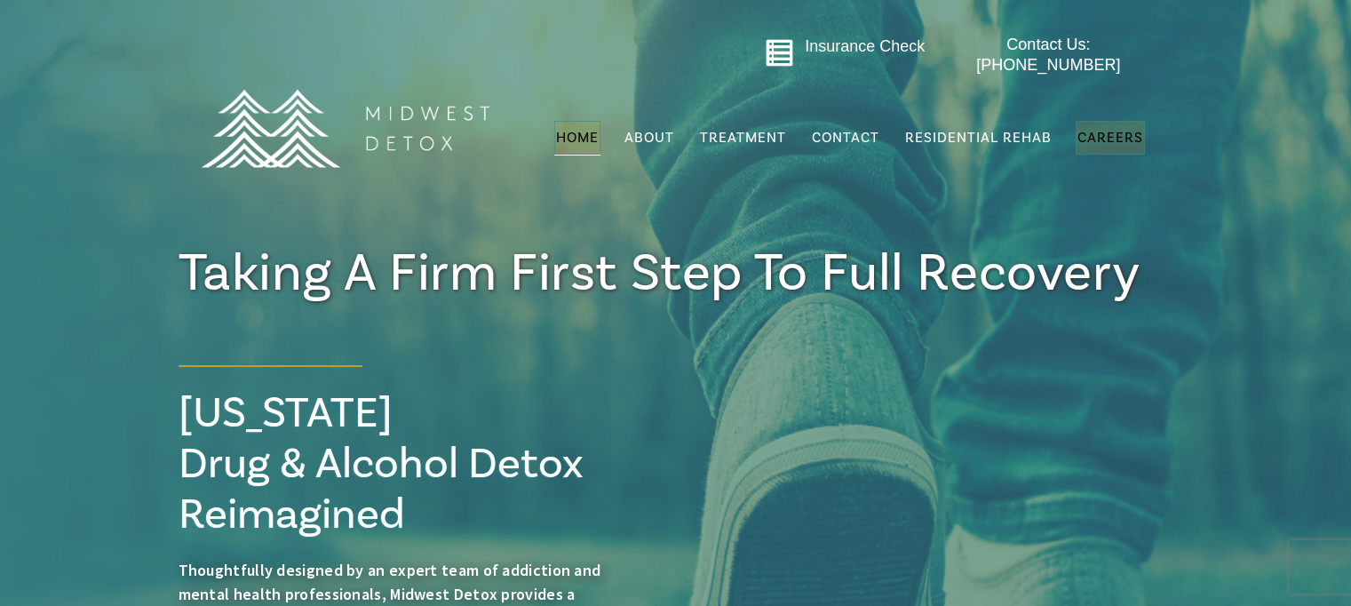  What do you see at coordinates (1110, 138) in the screenshot?
I see `a: Careers` at bounding box center [1110, 138].